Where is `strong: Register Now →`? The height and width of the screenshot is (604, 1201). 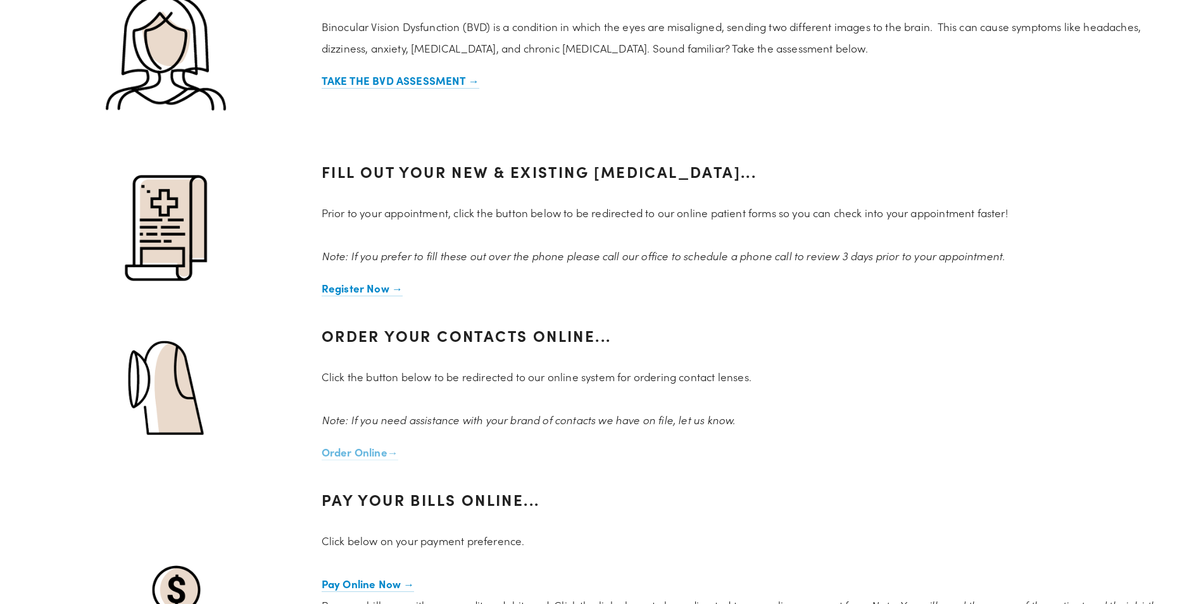 strong: Register Now → is located at coordinates (362, 287).